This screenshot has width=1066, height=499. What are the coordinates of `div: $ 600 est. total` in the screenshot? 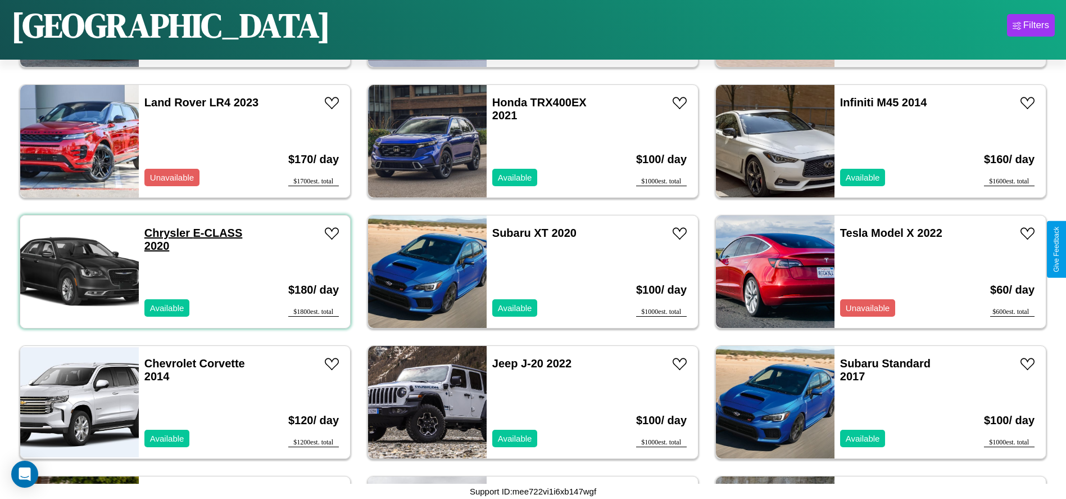 It's located at (1012, 312).